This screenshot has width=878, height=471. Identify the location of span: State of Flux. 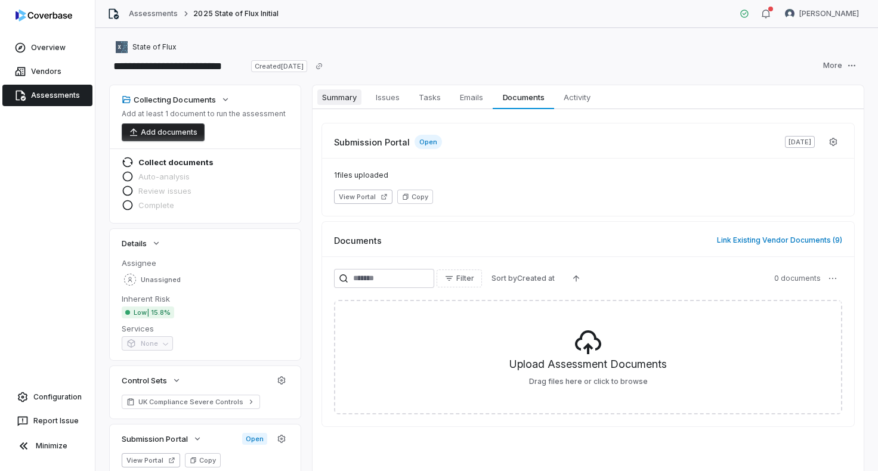
(154, 47).